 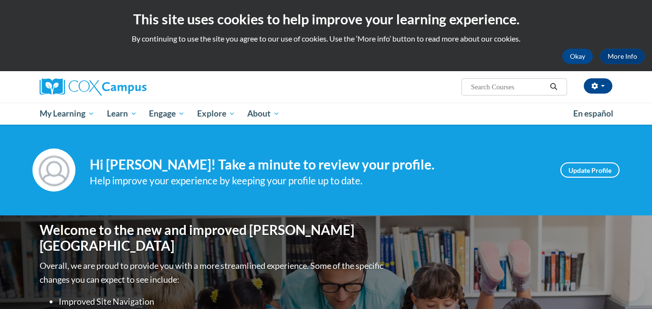 What do you see at coordinates (122, 114) in the screenshot?
I see `span: Learn` at bounding box center [122, 114].